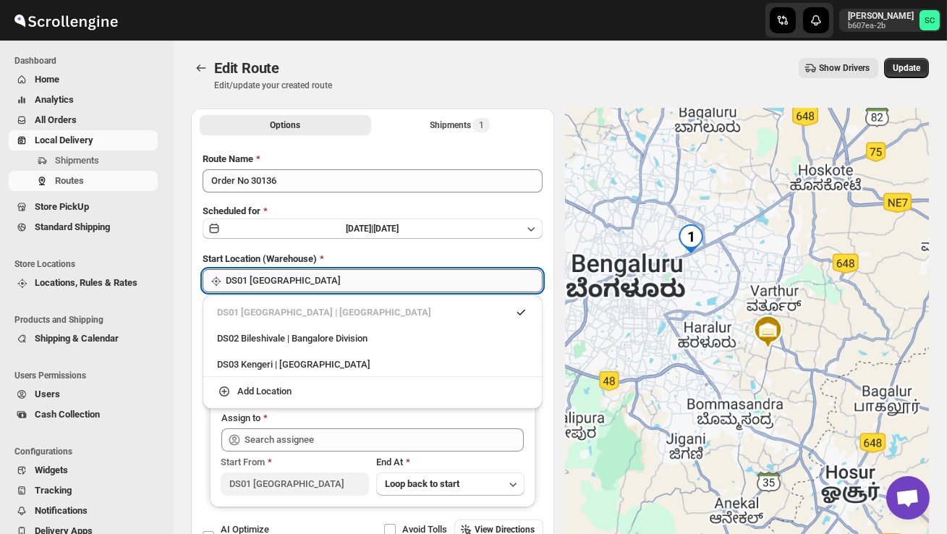 This screenshot has width=947, height=534. I want to click on button: Cash Collection, so click(83, 415).